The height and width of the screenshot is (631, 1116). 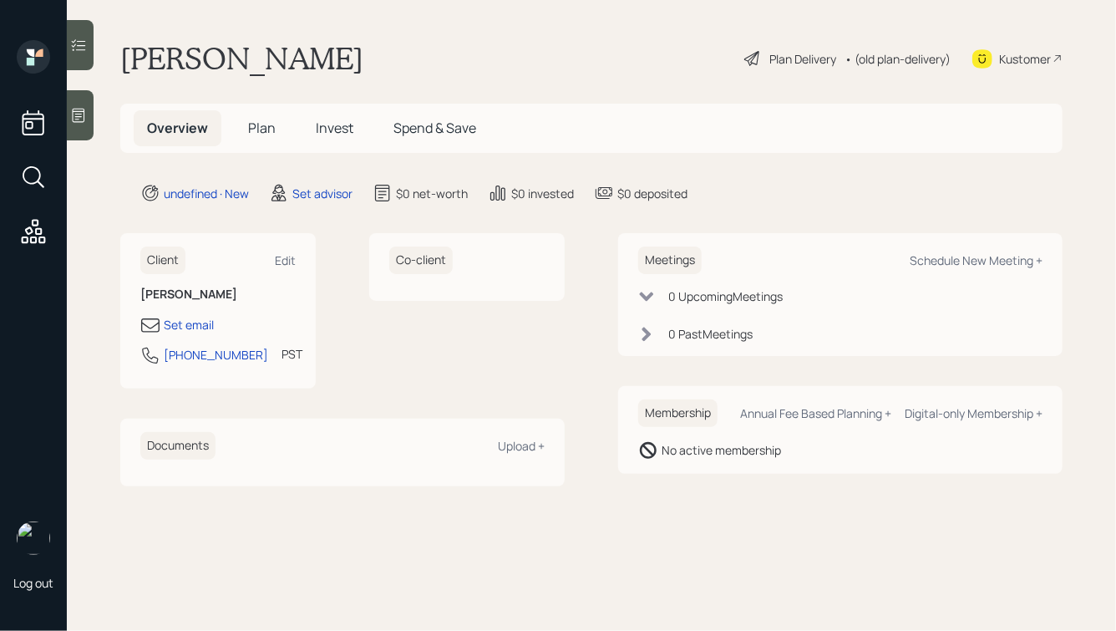 What do you see at coordinates (542, 193) in the screenshot?
I see `div: $0 invested` at bounding box center [542, 193].